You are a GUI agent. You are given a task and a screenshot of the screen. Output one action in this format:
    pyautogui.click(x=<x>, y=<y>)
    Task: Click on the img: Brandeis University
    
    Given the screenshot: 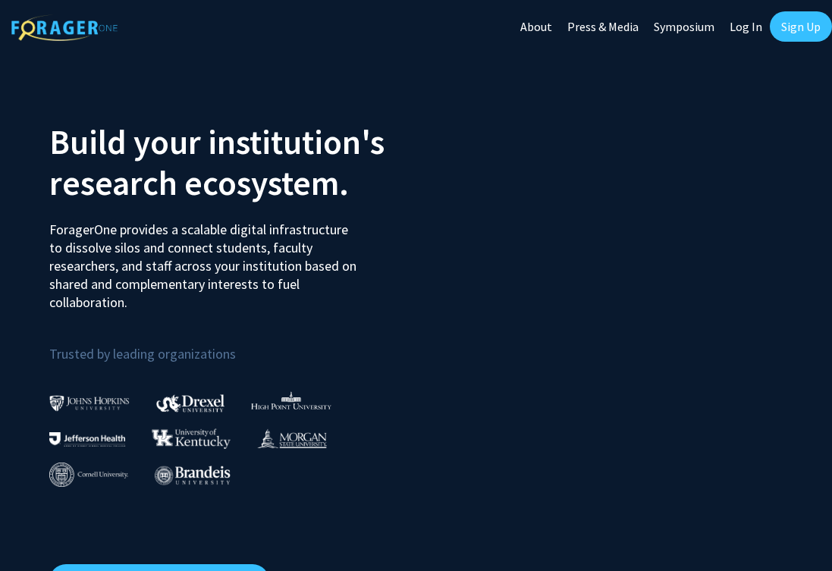 What is the action you would take?
    pyautogui.click(x=193, y=475)
    